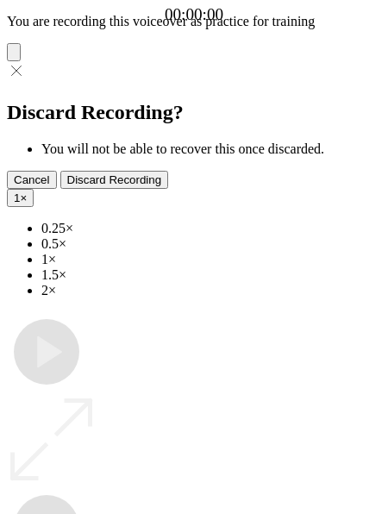 The width and height of the screenshot is (388, 514). Describe the element at coordinates (32, 179) in the screenshot. I see `button: Cancel` at that location.